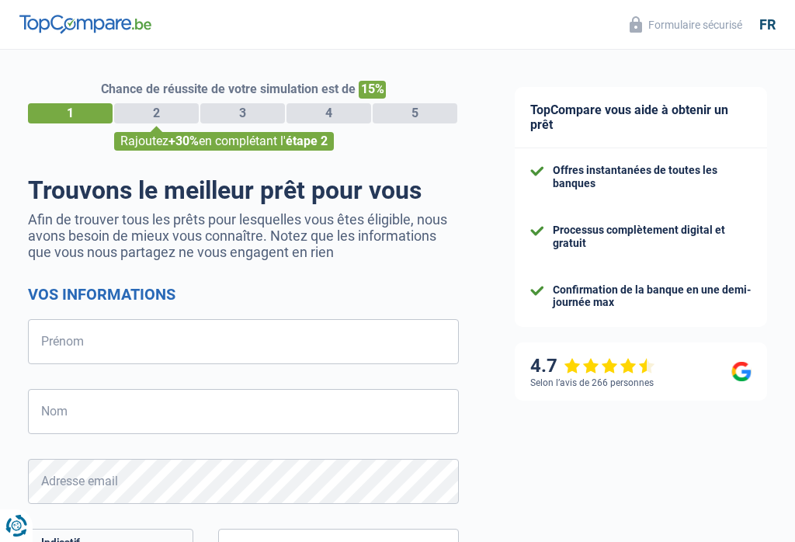 The height and width of the screenshot is (542, 795). Describe the element at coordinates (592, 366) in the screenshot. I see `div: 4.7` at that location.